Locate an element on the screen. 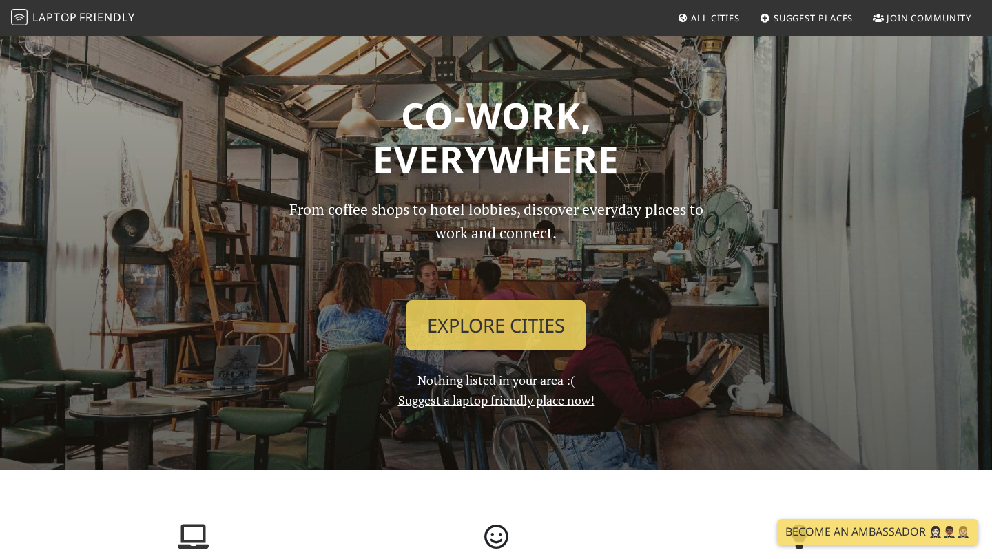 The image size is (992, 559). img: LaptopFriendly is located at coordinates (19, 17).